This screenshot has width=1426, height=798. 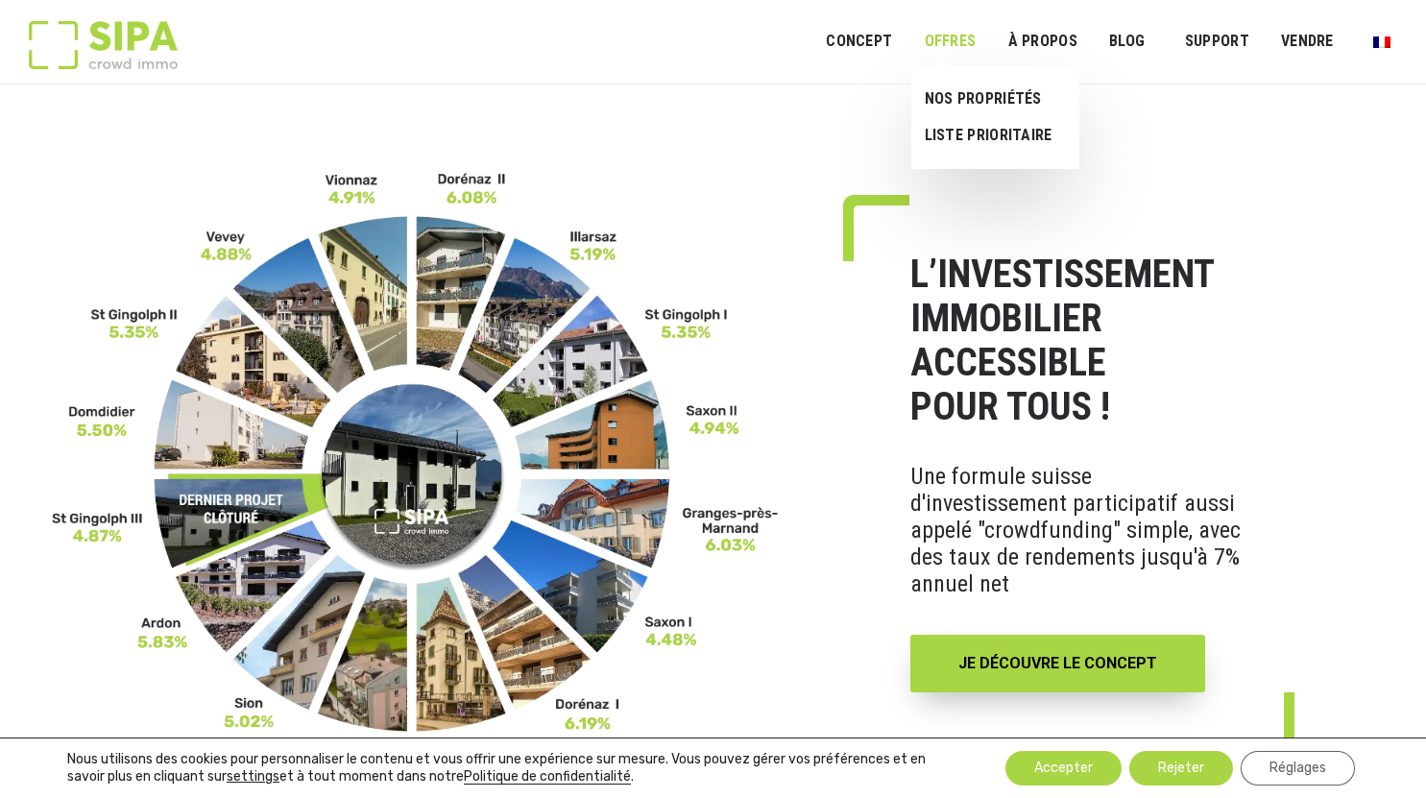 I want to click on a: Concept, so click(x=859, y=41).